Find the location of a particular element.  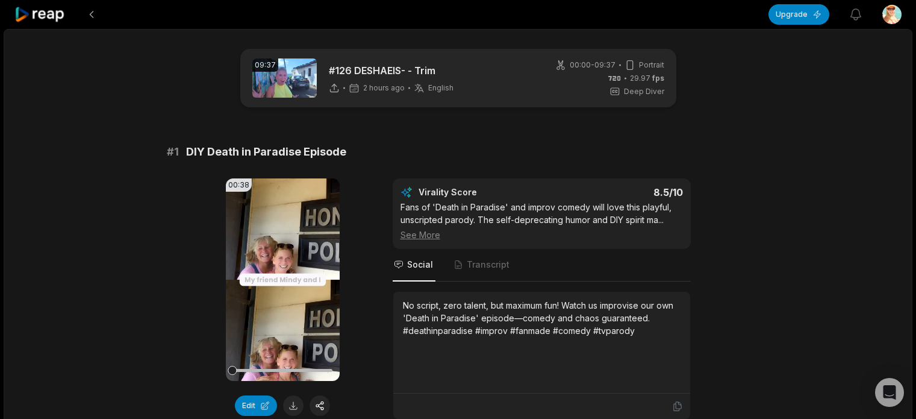

span: Portrait is located at coordinates (652, 65).